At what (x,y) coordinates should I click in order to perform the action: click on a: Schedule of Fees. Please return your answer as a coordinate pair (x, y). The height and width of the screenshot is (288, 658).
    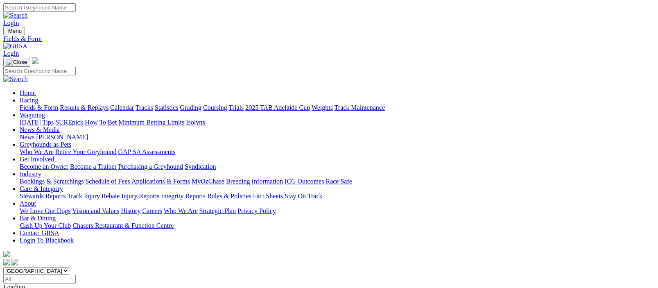
    Looking at the image, I should click on (107, 181).